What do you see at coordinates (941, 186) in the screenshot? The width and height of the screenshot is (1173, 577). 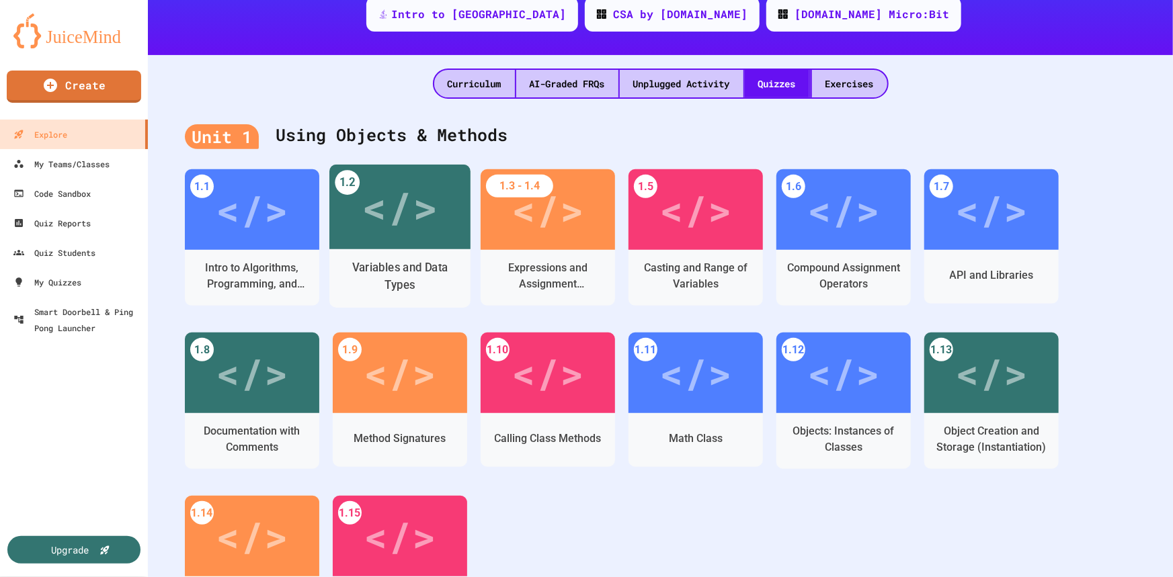 I see `div: 1.7` at bounding box center [941, 186].